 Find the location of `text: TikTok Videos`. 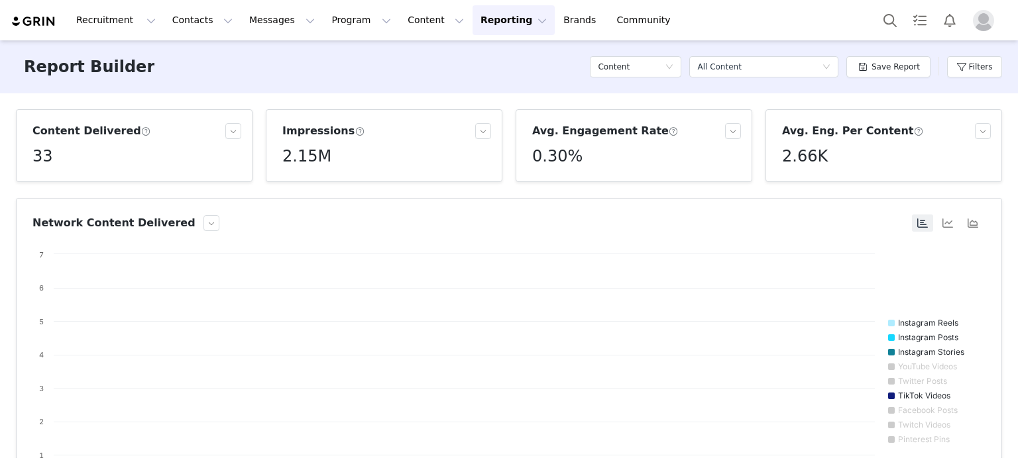

text: TikTok Videos is located at coordinates (924, 396).